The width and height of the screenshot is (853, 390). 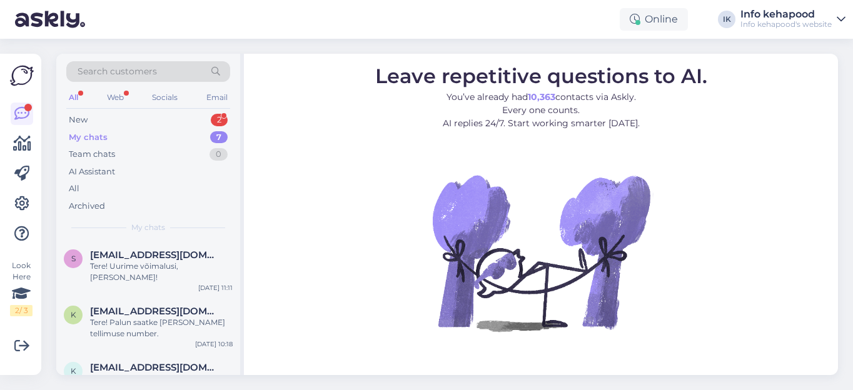 What do you see at coordinates (92, 172) in the screenshot?
I see `div: AI Assistant` at bounding box center [92, 172].